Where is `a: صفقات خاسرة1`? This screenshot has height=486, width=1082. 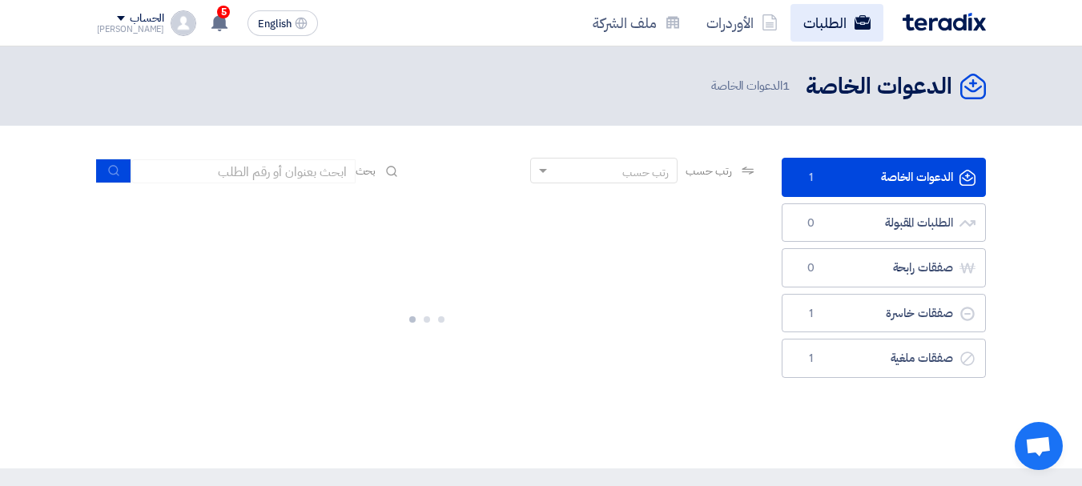
a: صفقات خاسرة1 is located at coordinates (883, 313).